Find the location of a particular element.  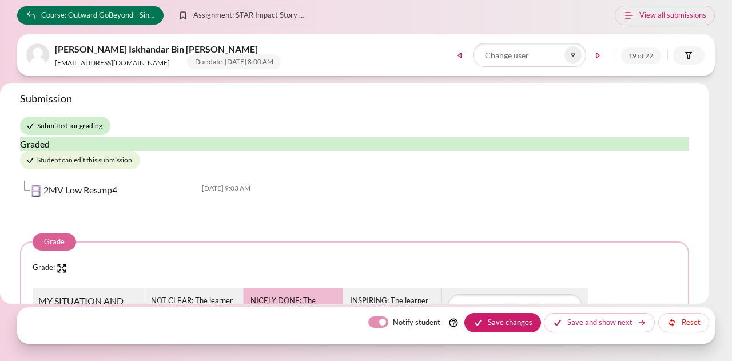

div: INSPIRING: The learner is able to Clearly address their Situation and why it's Important to change. is located at coordinates (392, 317).